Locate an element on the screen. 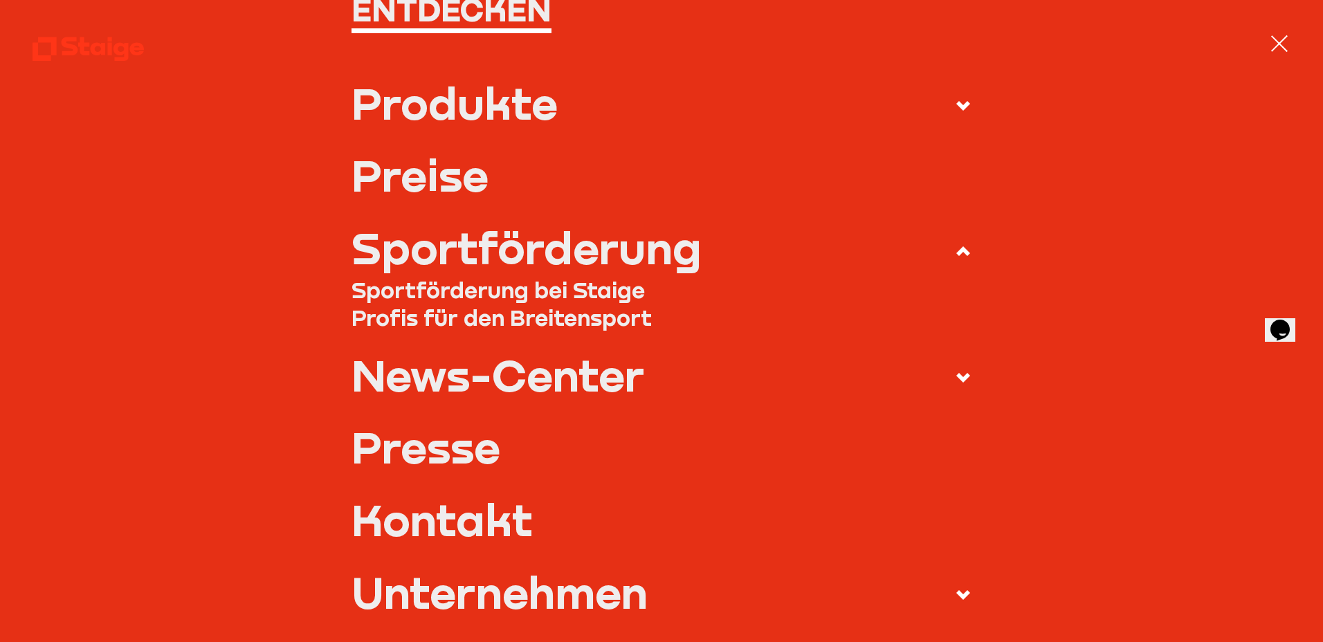 The image size is (1323, 642). a: Presse is located at coordinates (661, 446).